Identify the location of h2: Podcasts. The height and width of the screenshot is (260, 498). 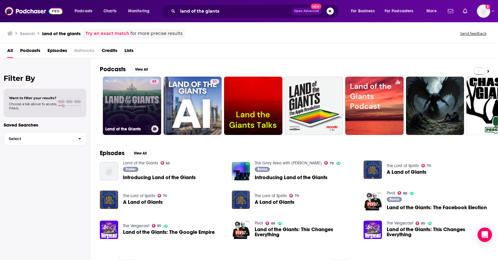
(113, 69).